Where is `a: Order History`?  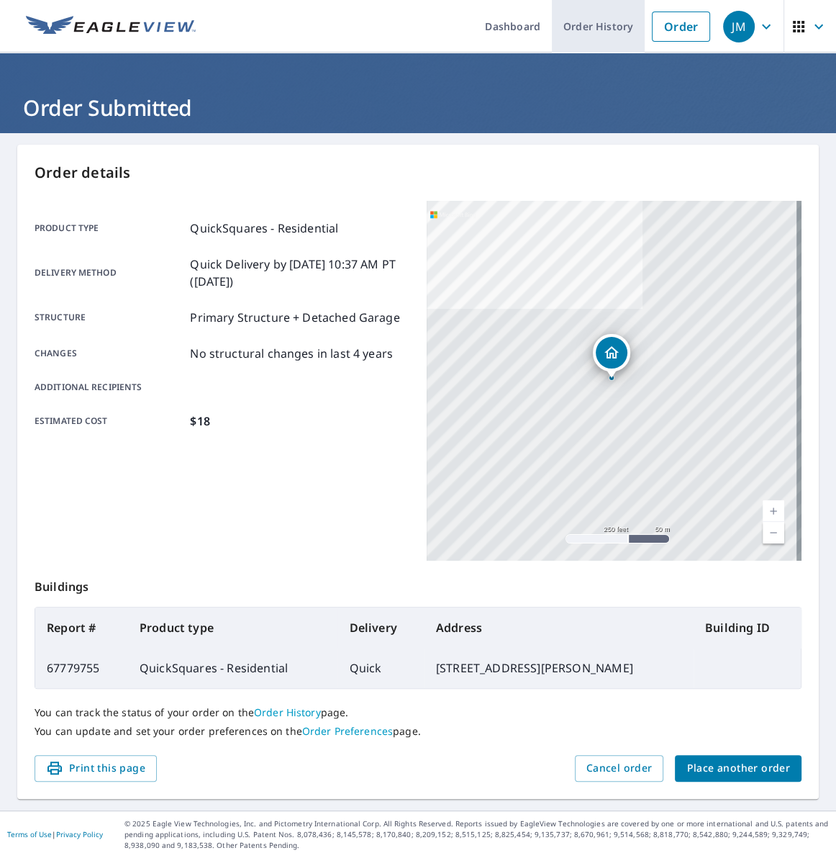 a: Order History is located at coordinates (287, 712).